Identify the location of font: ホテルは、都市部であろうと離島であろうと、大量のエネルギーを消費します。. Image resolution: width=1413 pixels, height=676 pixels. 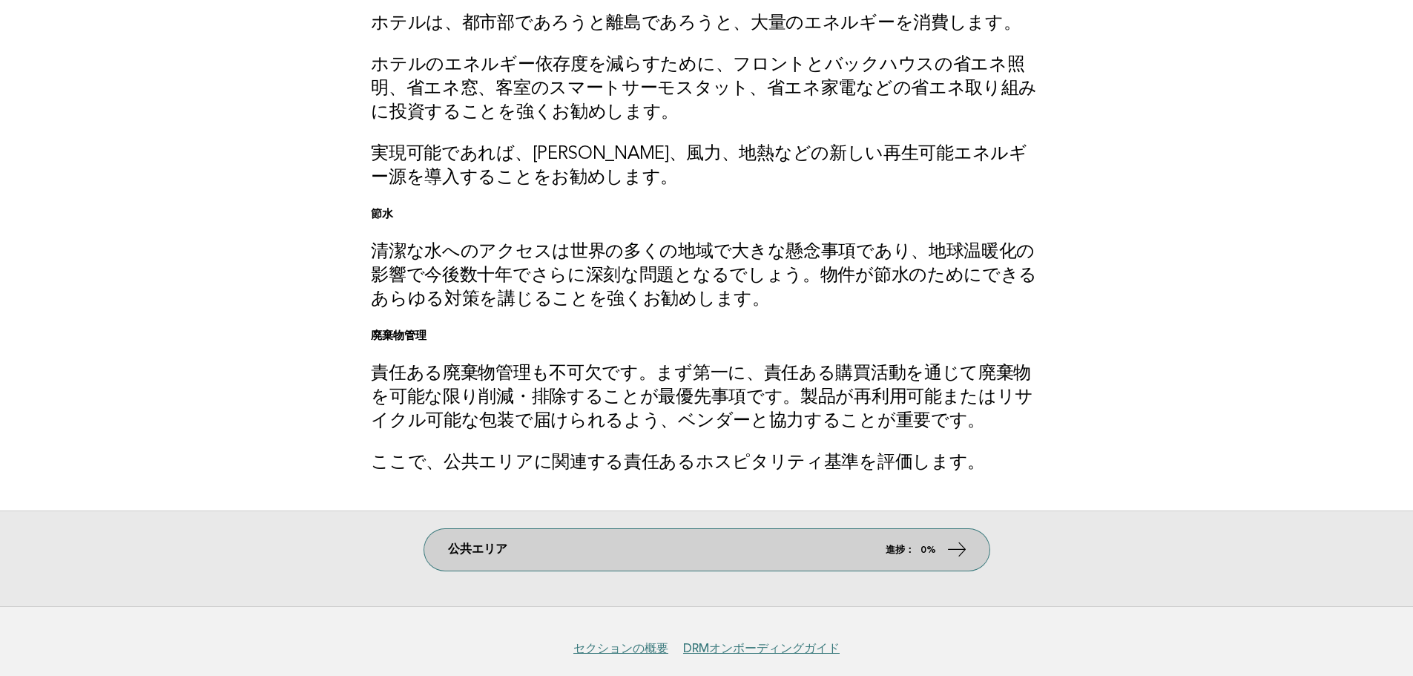
(696, 24).